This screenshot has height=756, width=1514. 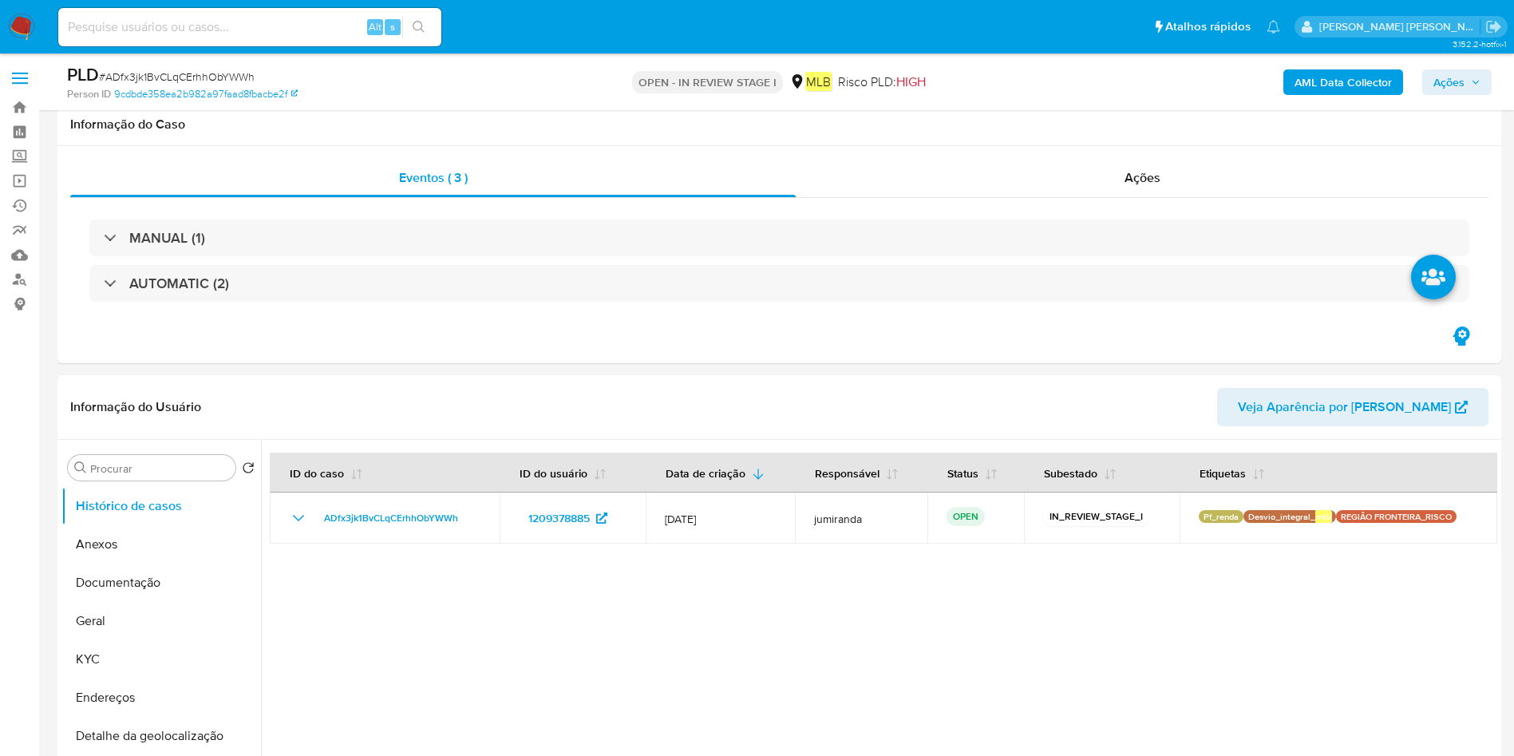 I want to click on span: Eventos ( 3 ), so click(x=433, y=177).